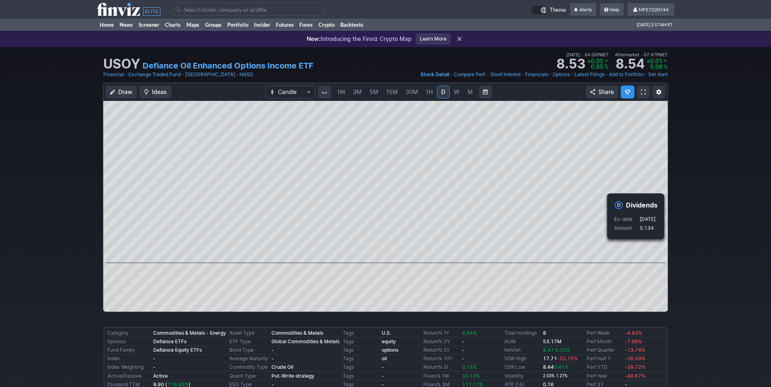 This screenshot has height=387, width=771. What do you see at coordinates (522, 367) in the screenshot?
I see `td: 52W Low` at bounding box center [522, 367].